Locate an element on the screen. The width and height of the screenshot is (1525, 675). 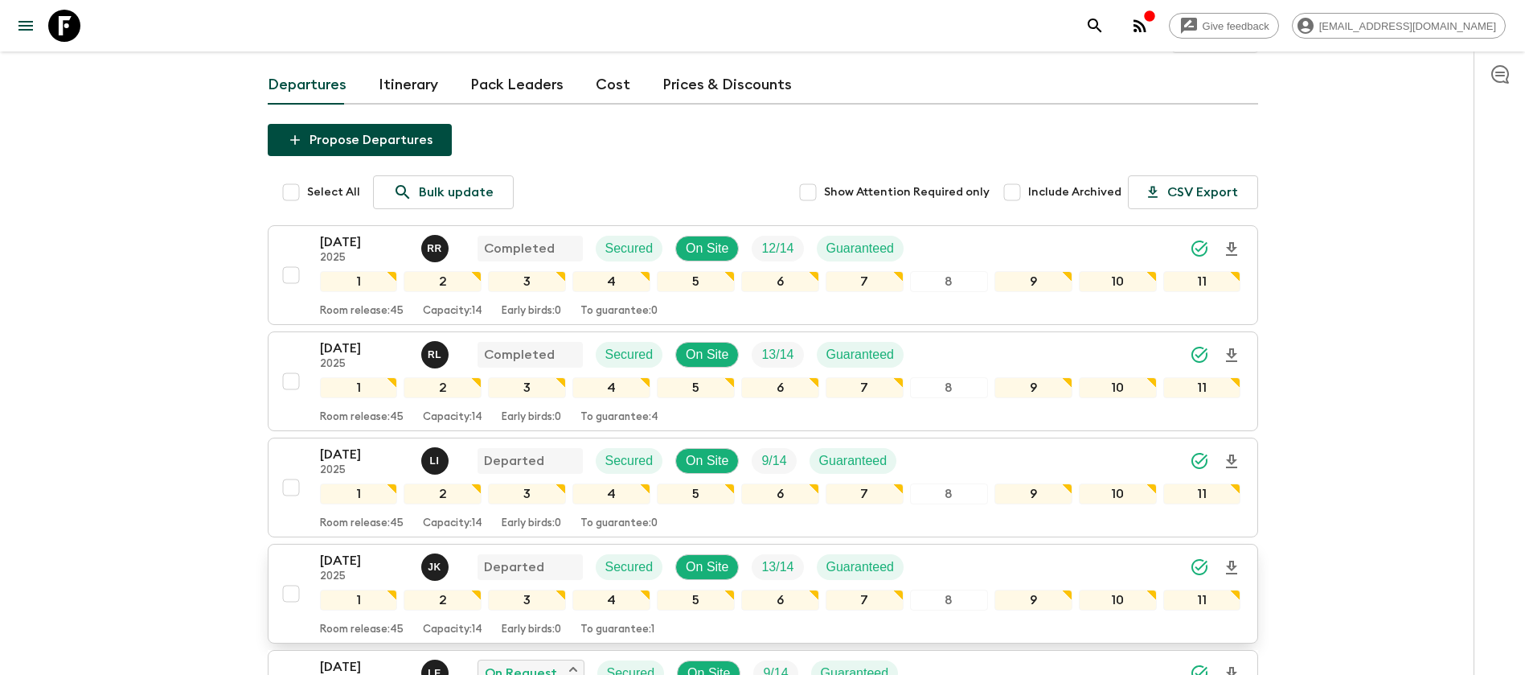
span: Jamie Keenan is located at coordinates (437, 564).